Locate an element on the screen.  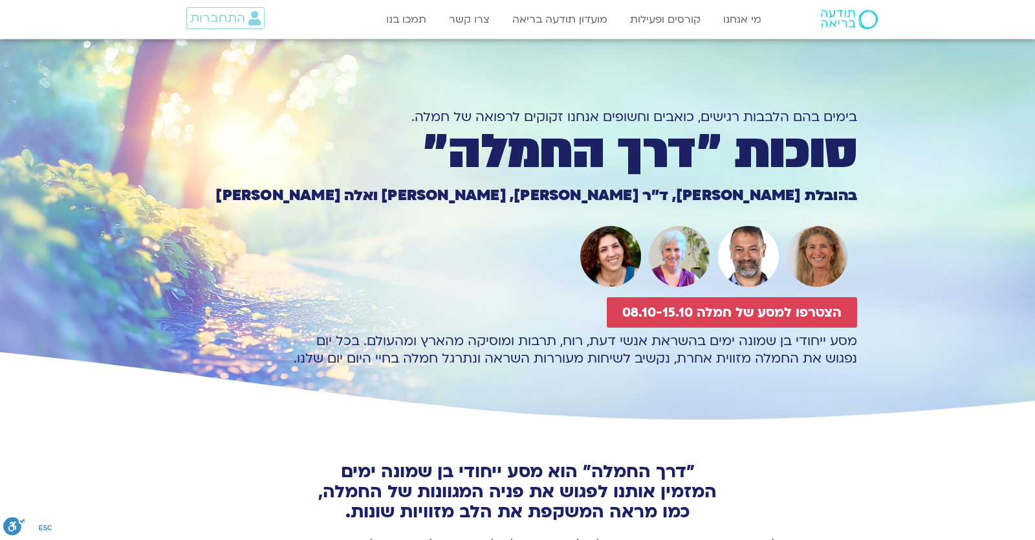
h1: בימים בהם הלבבות רגישים, כואבים וחשופים אנחנו זקוקים לרפואה של חמלה. is located at coordinates (518, 116).